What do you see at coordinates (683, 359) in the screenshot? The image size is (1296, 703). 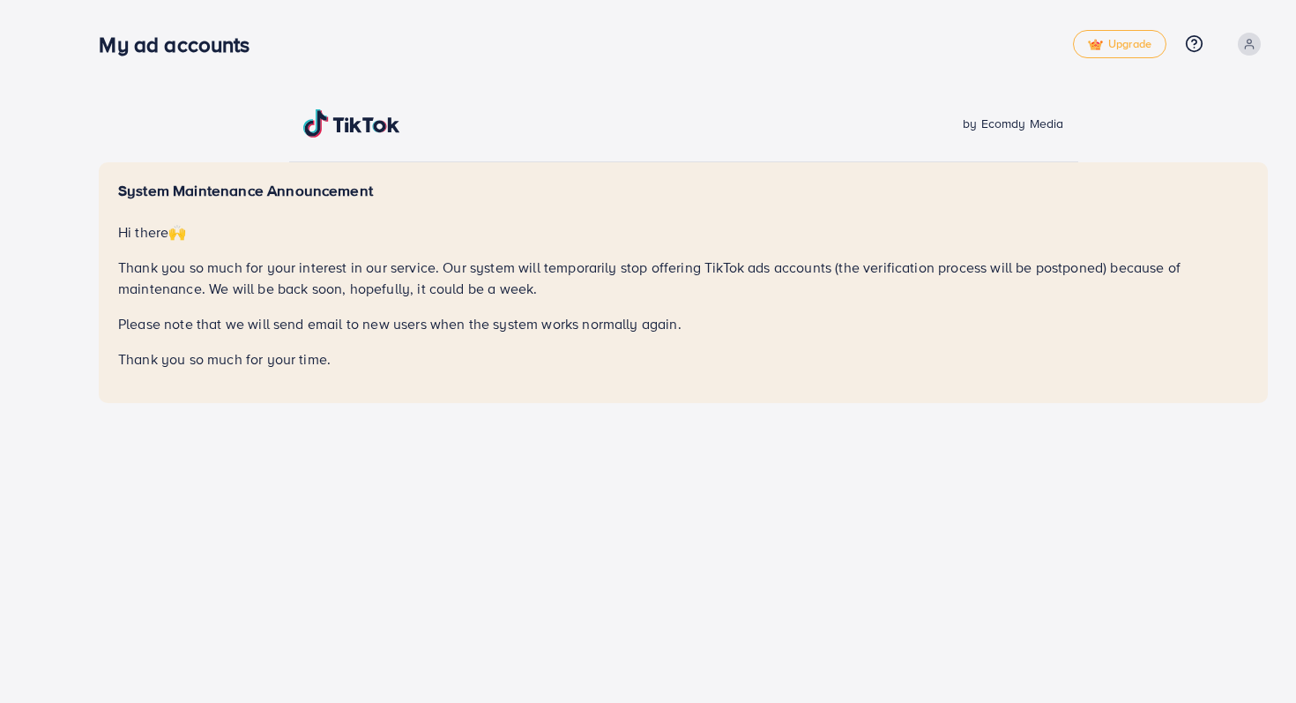 I see `p: Thank you so much for your time.` at bounding box center [683, 359].